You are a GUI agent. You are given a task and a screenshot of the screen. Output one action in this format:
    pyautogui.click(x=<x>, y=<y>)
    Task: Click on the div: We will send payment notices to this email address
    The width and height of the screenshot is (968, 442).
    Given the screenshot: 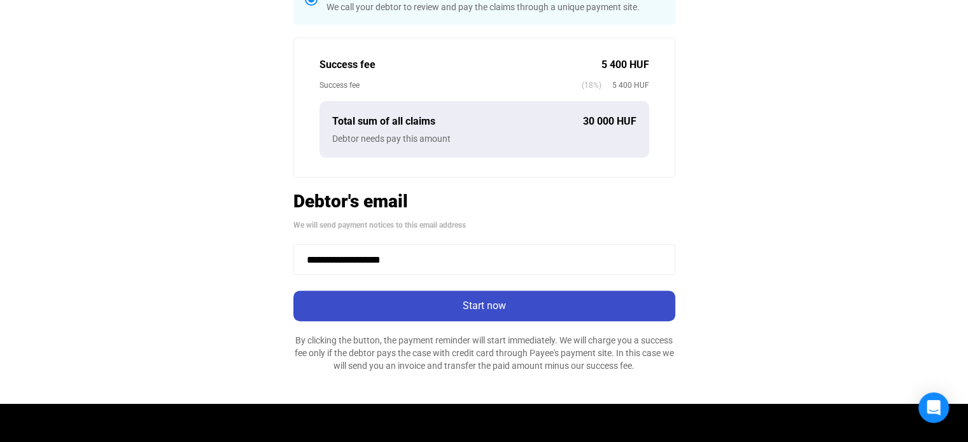 What is the action you would take?
    pyautogui.click(x=484, y=225)
    